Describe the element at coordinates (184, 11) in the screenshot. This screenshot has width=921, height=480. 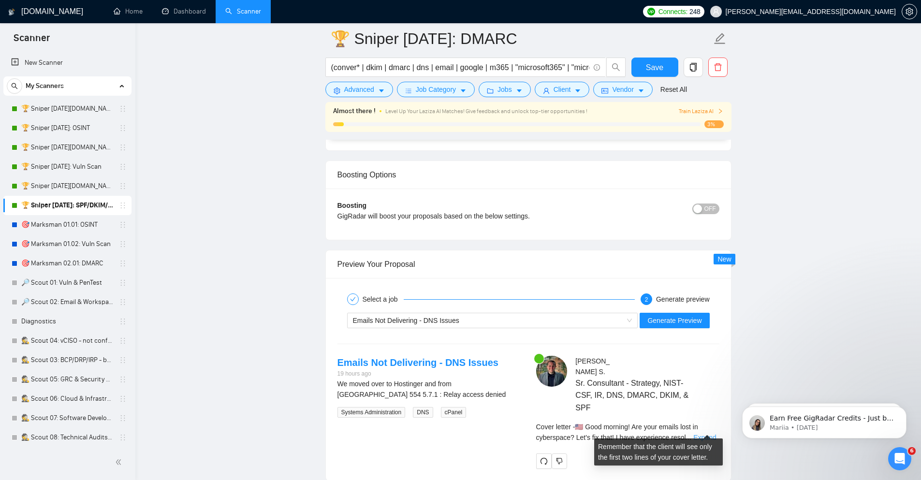
I see `a: dashboardDashboard` at that location.